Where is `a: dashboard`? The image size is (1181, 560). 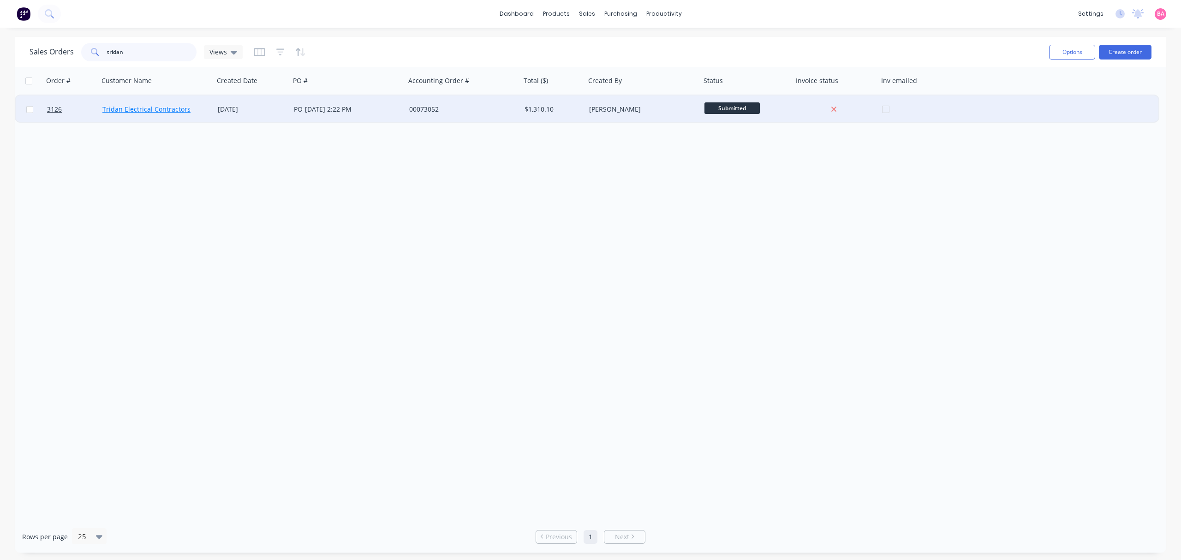 a: dashboard is located at coordinates (517, 14).